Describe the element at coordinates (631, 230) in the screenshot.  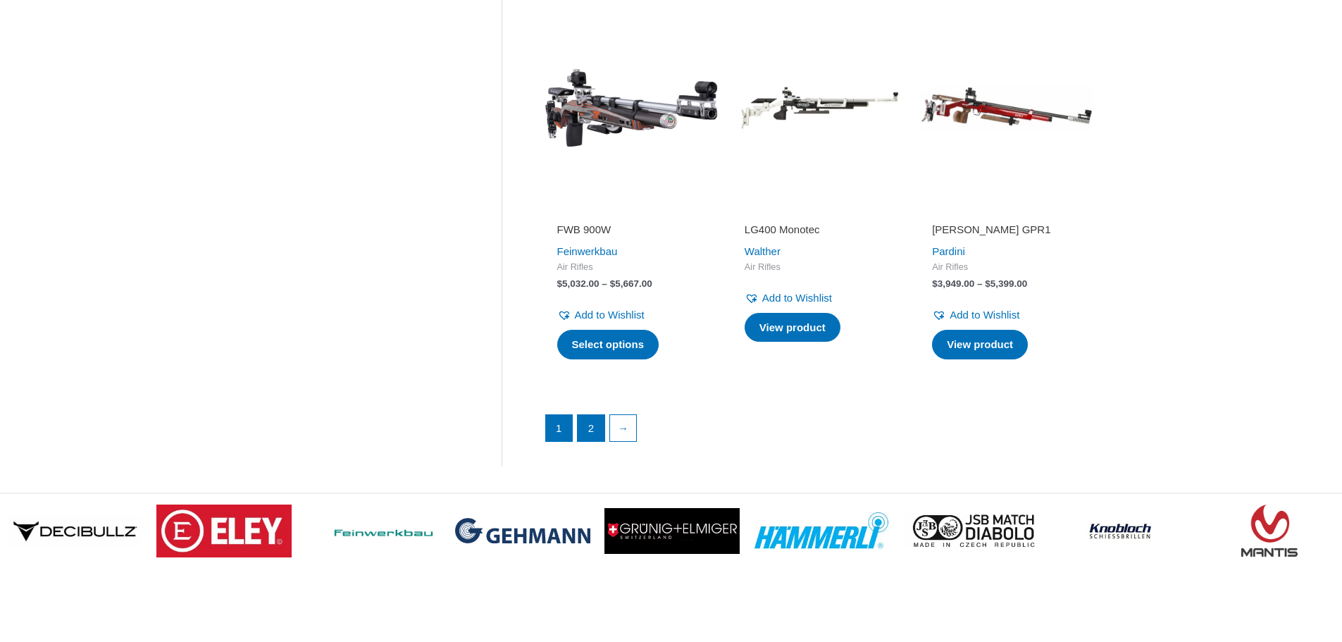
I see `h2: FWB 900W` at that location.